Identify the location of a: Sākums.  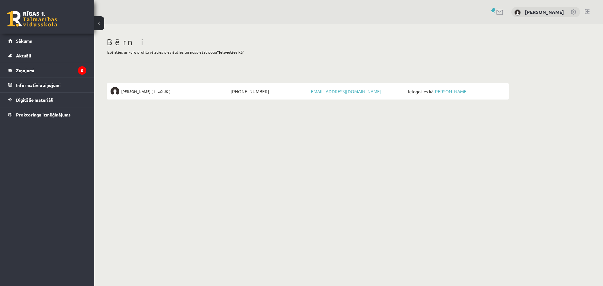
(47, 41).